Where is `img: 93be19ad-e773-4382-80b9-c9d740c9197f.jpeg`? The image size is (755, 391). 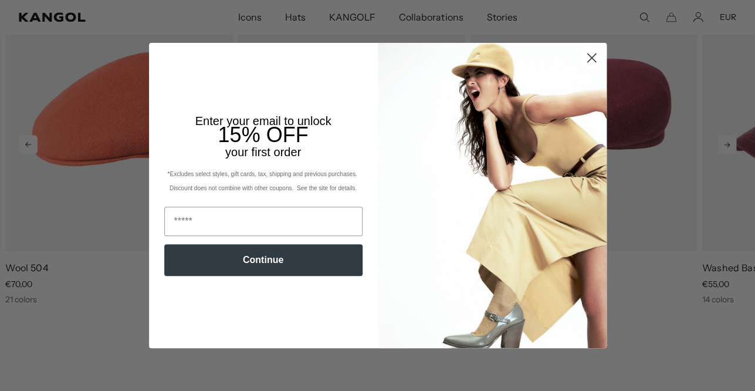 img: 93be19ad-e773-4382-80b9-c9d740c9197f.jpeg is located at coordinates (492, 195).